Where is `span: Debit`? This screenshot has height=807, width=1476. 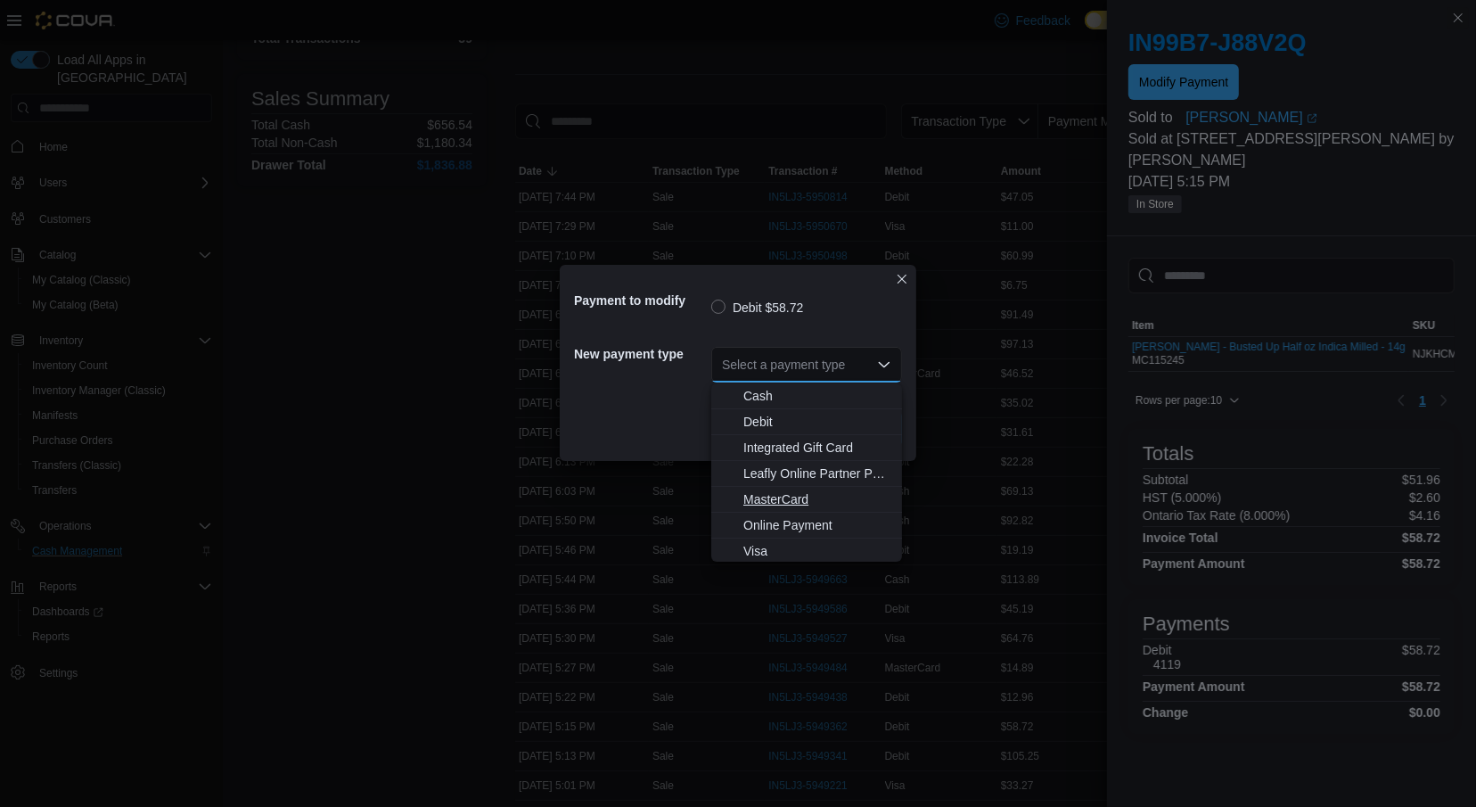 span: Debit is located at coordinates (817, 422).